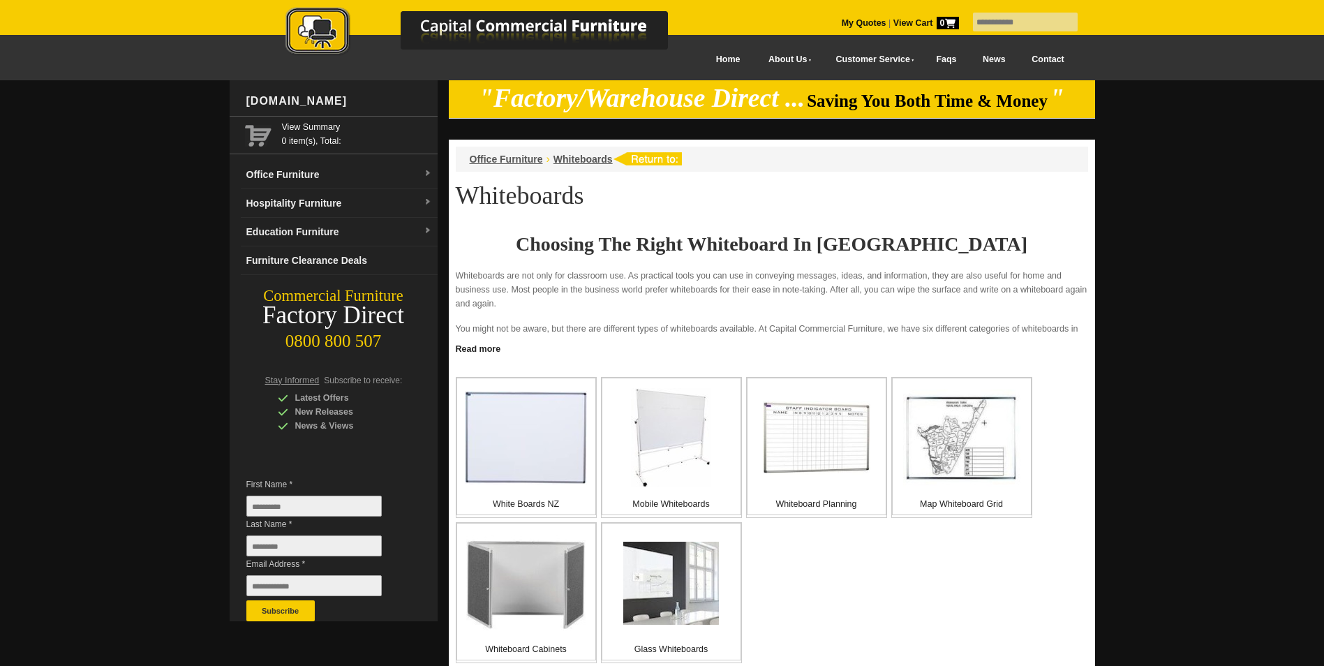  Describe the element at coordinates (671, 438) in the screenshot. I see `img: Mobile Whiteboards` at that location.